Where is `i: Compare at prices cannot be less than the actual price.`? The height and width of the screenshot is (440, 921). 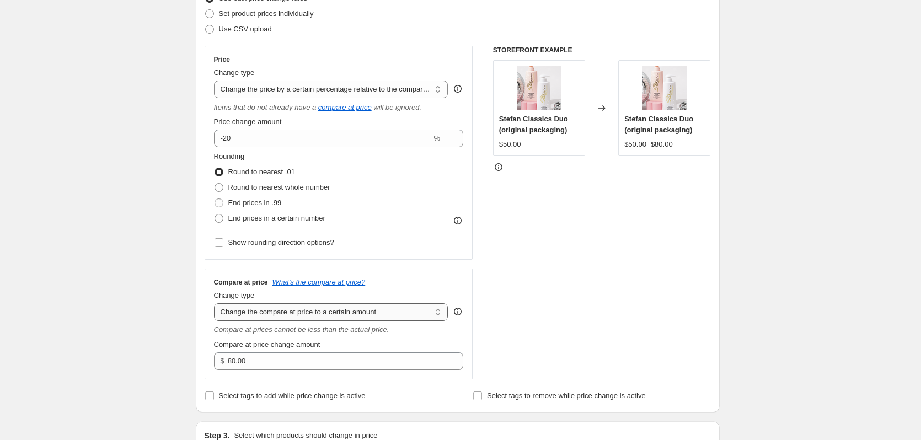
i: Compare at prices cannot be less than the actual price. is located at coordinates (302, 329).